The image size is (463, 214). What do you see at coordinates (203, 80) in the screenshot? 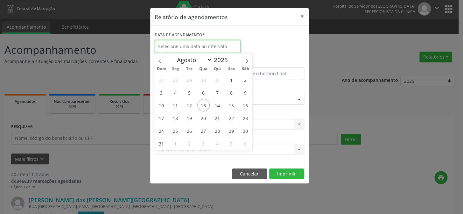
I see `span: Julho 30, 2025` at bounding box center [203, 80].